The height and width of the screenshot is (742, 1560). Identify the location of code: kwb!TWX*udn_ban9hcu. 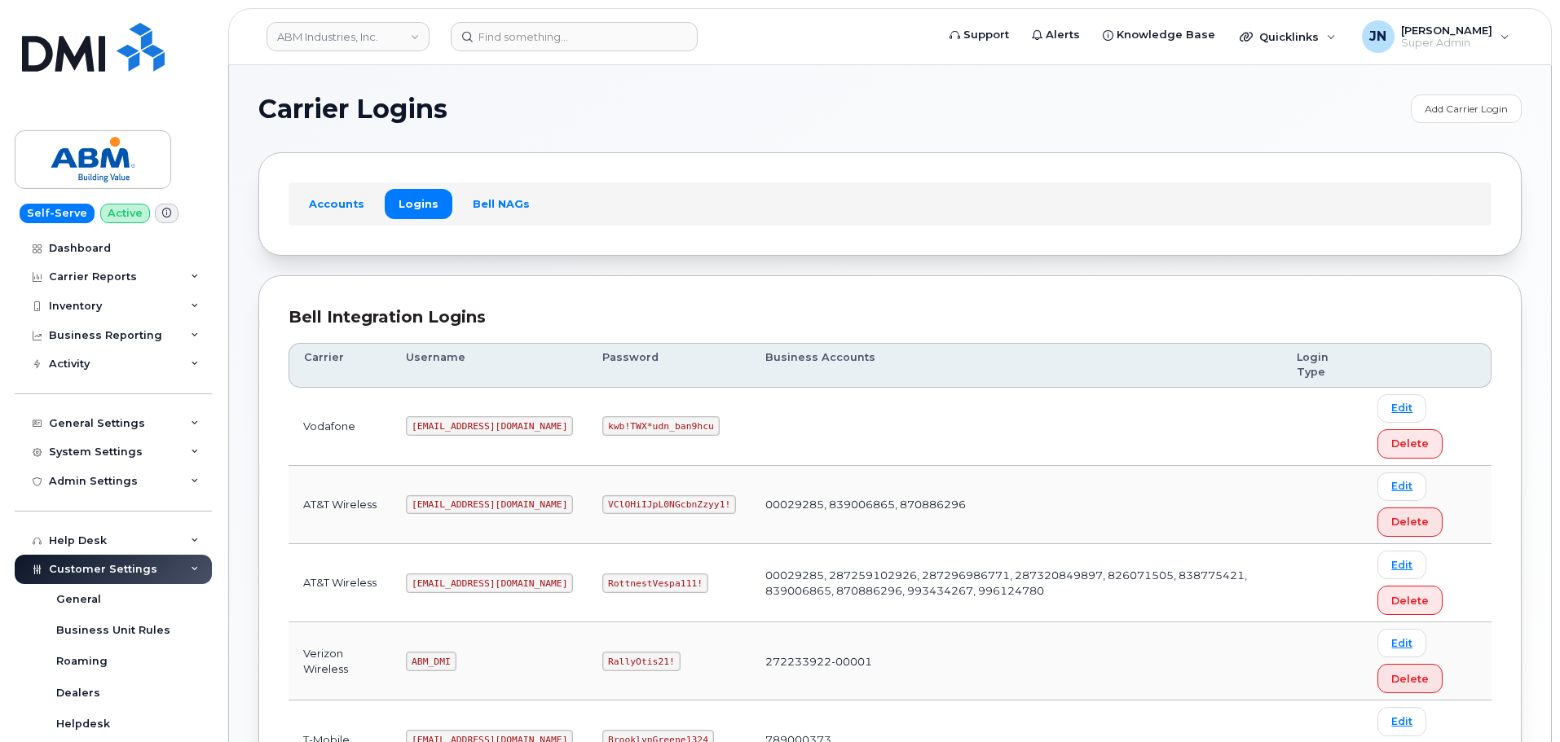
(660, 426).